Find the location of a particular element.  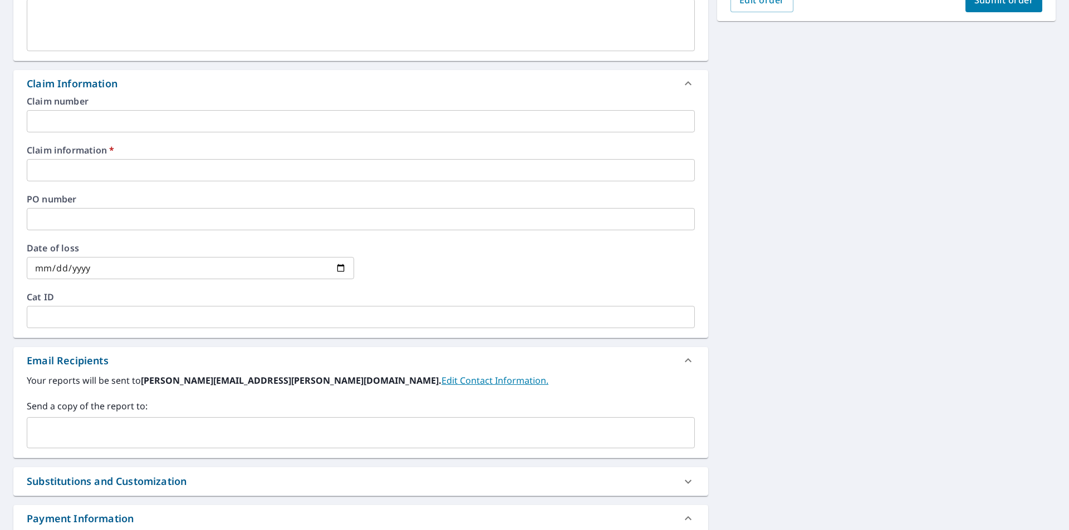

label: Claim number is located at coordinates (361, 101).